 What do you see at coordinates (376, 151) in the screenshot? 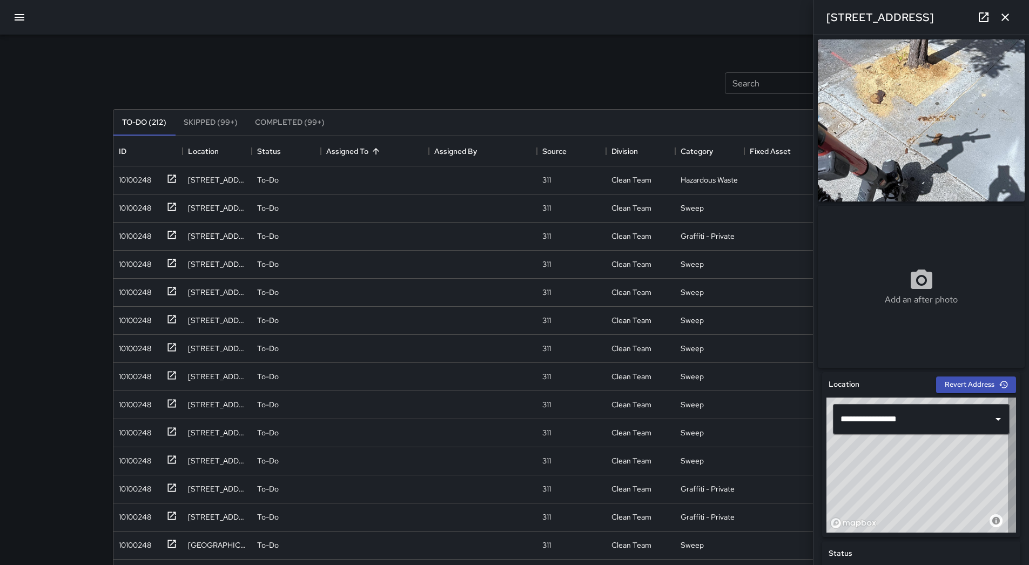
I see `button: Sort` at bounding box center [376, 151].